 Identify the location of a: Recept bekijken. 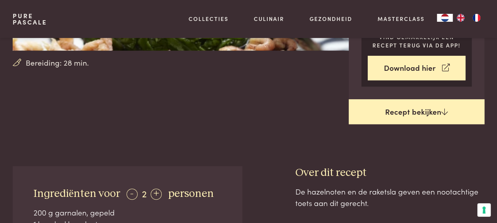
(417, 112).